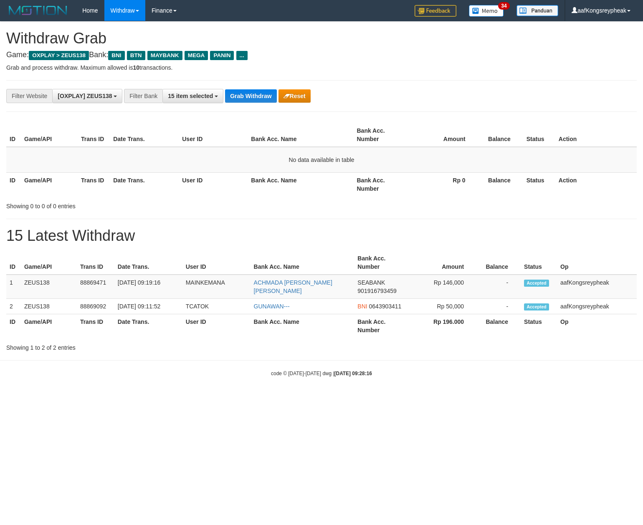 This screenshot has height=525, width=643. Describe the element at coordinates (38, 10) in the screenshot. I see `img: MOTION_logo.png` at that location.